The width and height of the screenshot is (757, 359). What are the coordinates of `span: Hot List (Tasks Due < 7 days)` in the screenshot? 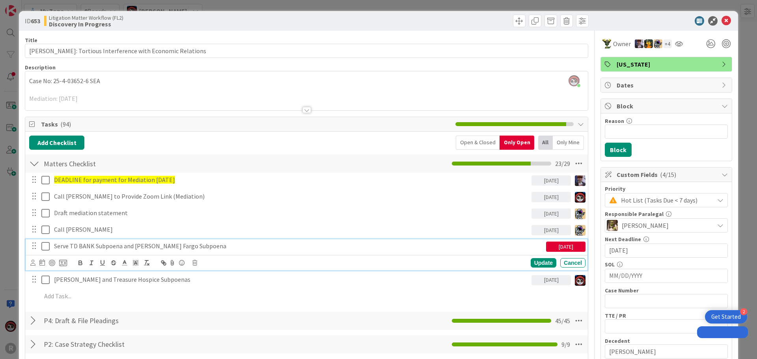 It's located at (666, 200).